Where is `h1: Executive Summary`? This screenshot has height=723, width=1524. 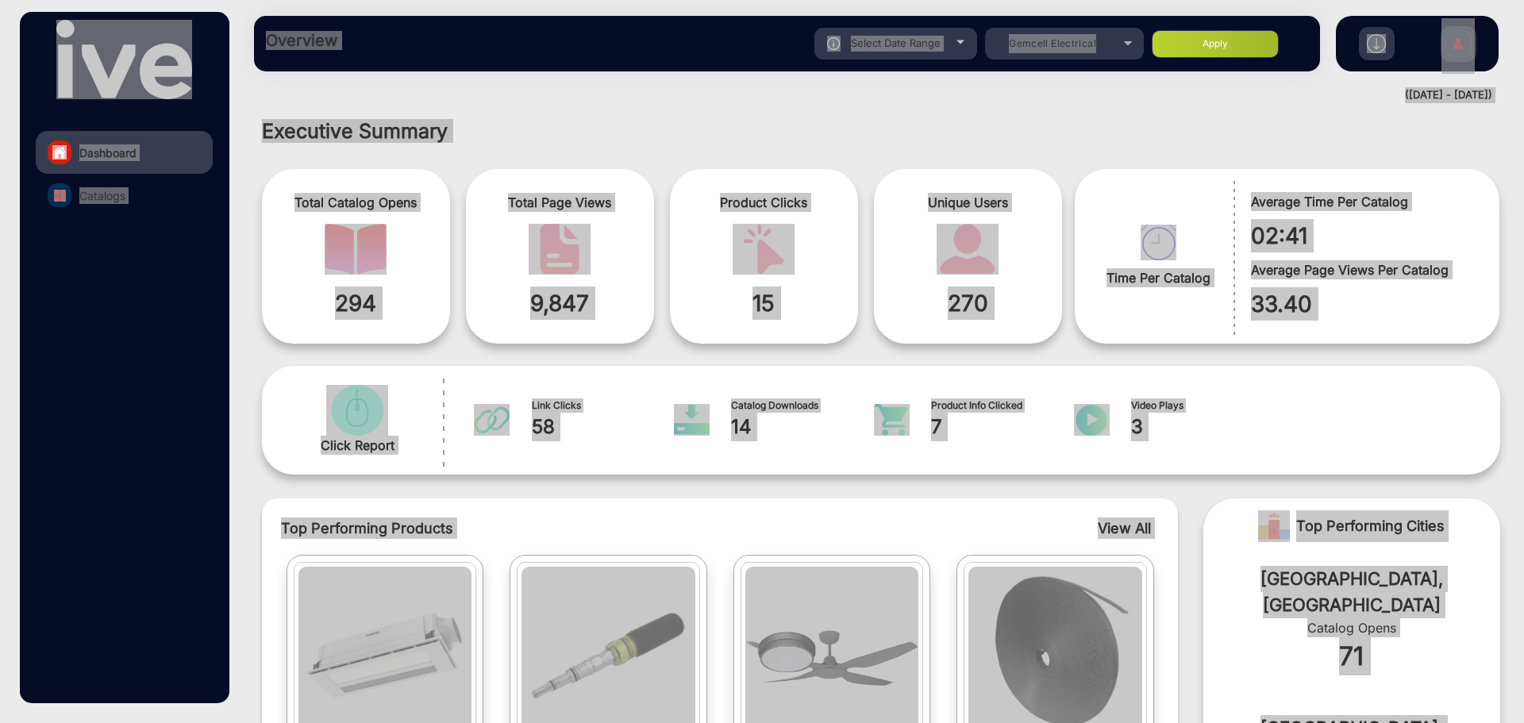 h1: Executive Summary is located at coordinates (881, 131).